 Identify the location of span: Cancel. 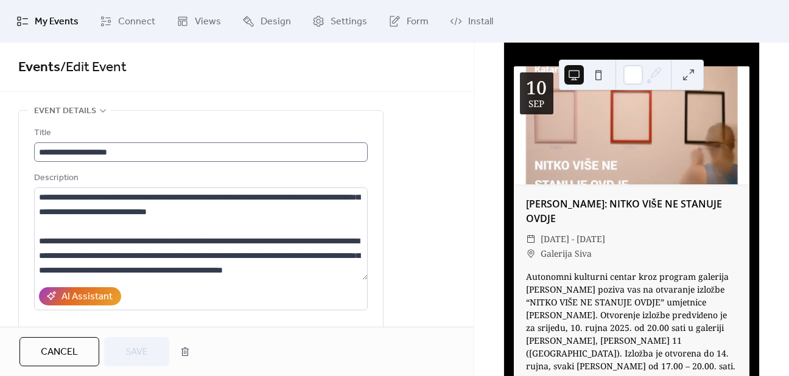
(59, 352).